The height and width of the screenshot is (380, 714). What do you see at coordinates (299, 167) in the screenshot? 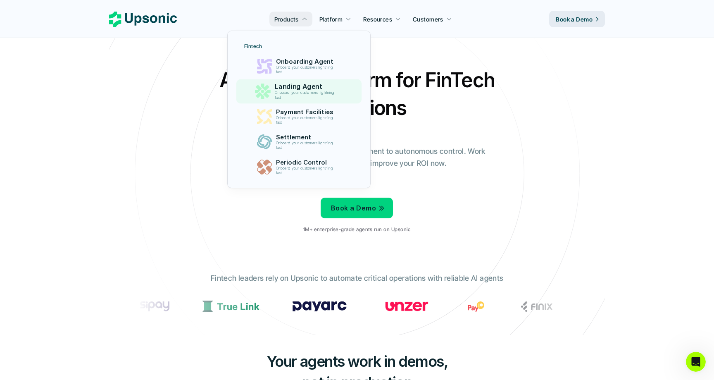
I see `a: Periodic ControlOnboard your customers lightning fast` at bounding box center [299, 167].